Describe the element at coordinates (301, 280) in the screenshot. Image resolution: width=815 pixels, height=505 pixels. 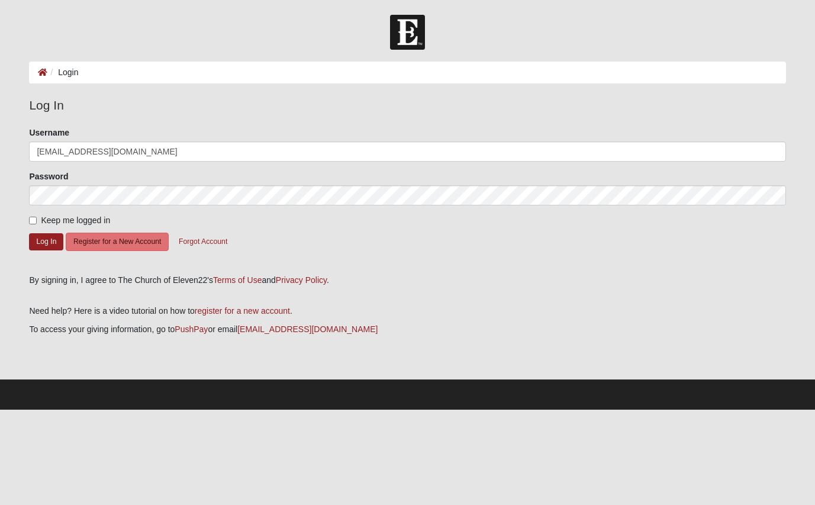
I see `a: Privacy Policy` at that location.